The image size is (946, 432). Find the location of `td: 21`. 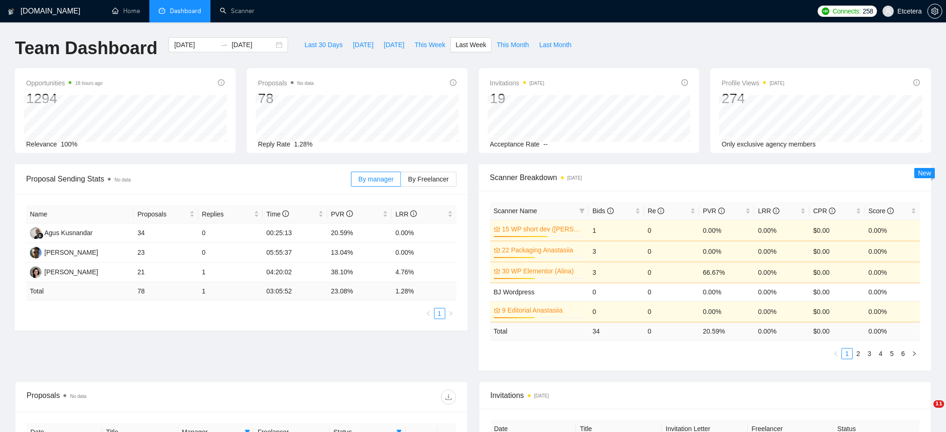

td: 21 is located at coordinates (166, 273).